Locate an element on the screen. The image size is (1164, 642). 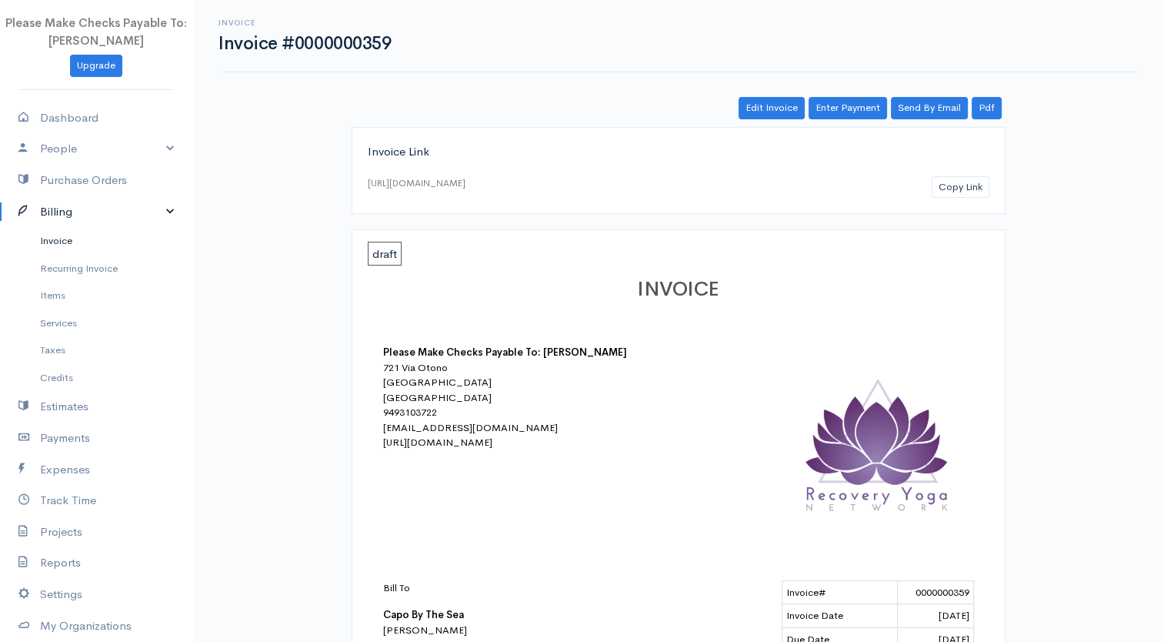
h1: Invoice #0000000359 is located at coordinates (305, 43).